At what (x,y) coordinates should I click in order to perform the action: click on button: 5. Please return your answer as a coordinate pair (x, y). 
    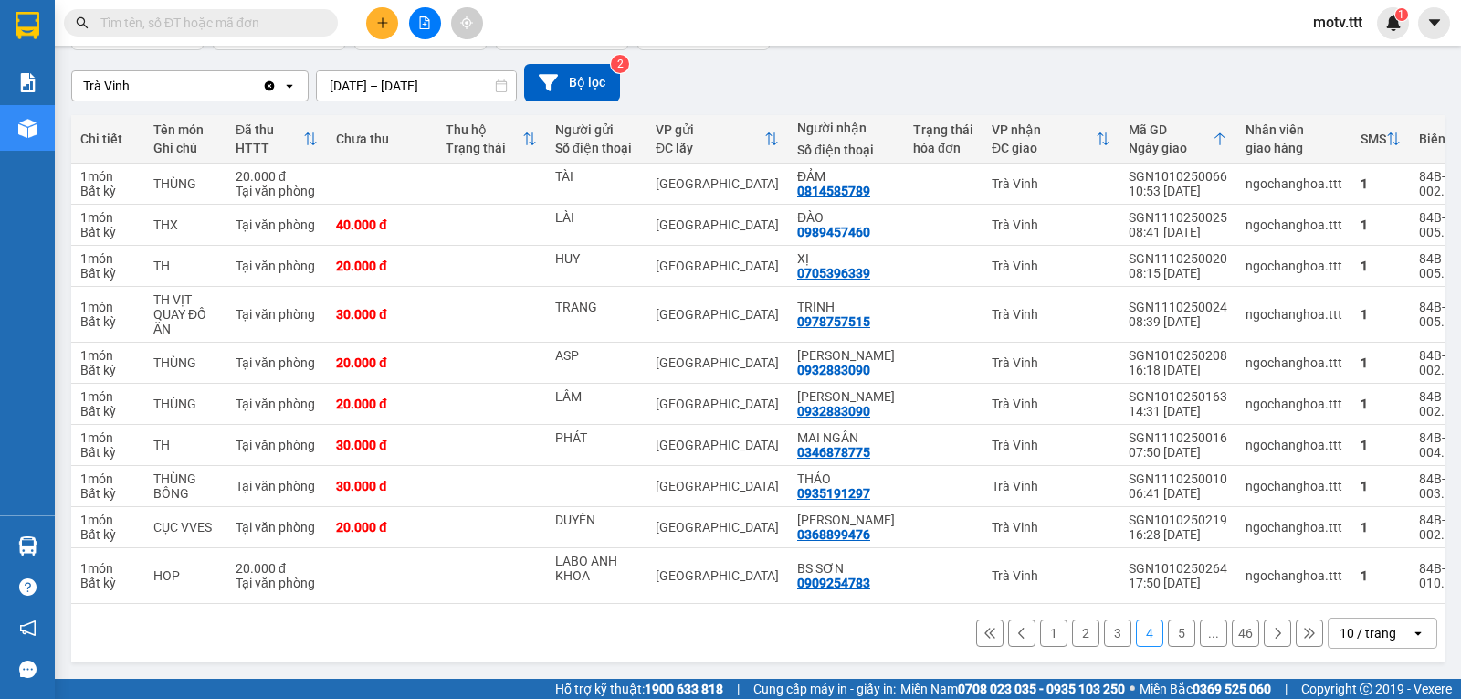
    Looking at the image, I should click on (1182, 633).